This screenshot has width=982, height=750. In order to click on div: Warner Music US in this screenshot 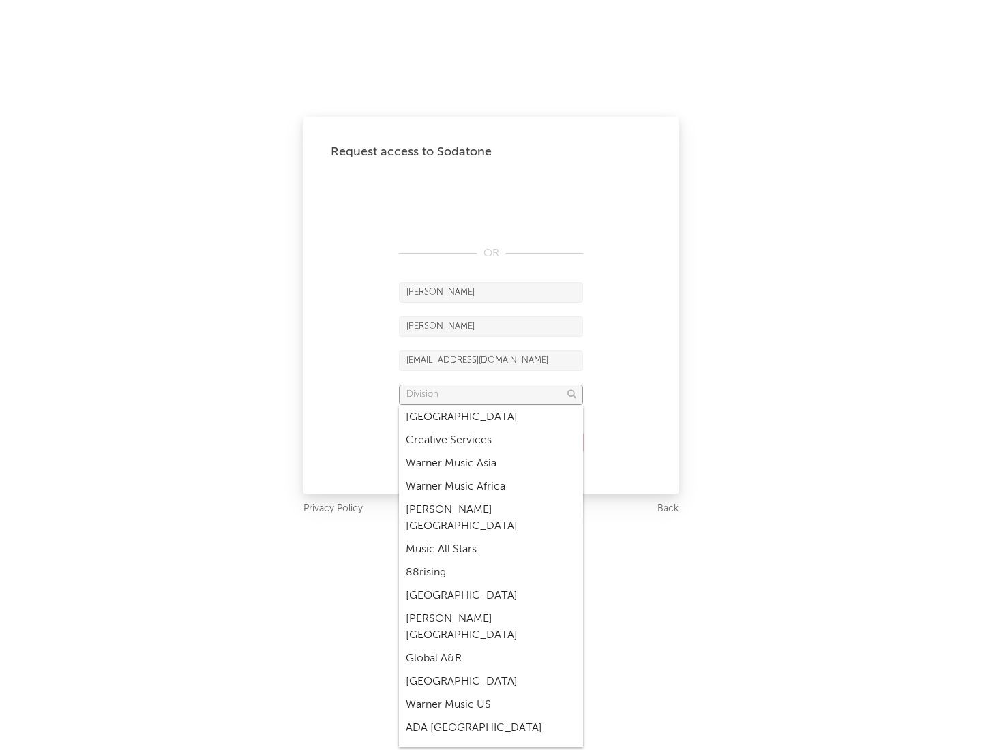, I will do `click(491, 705)`.